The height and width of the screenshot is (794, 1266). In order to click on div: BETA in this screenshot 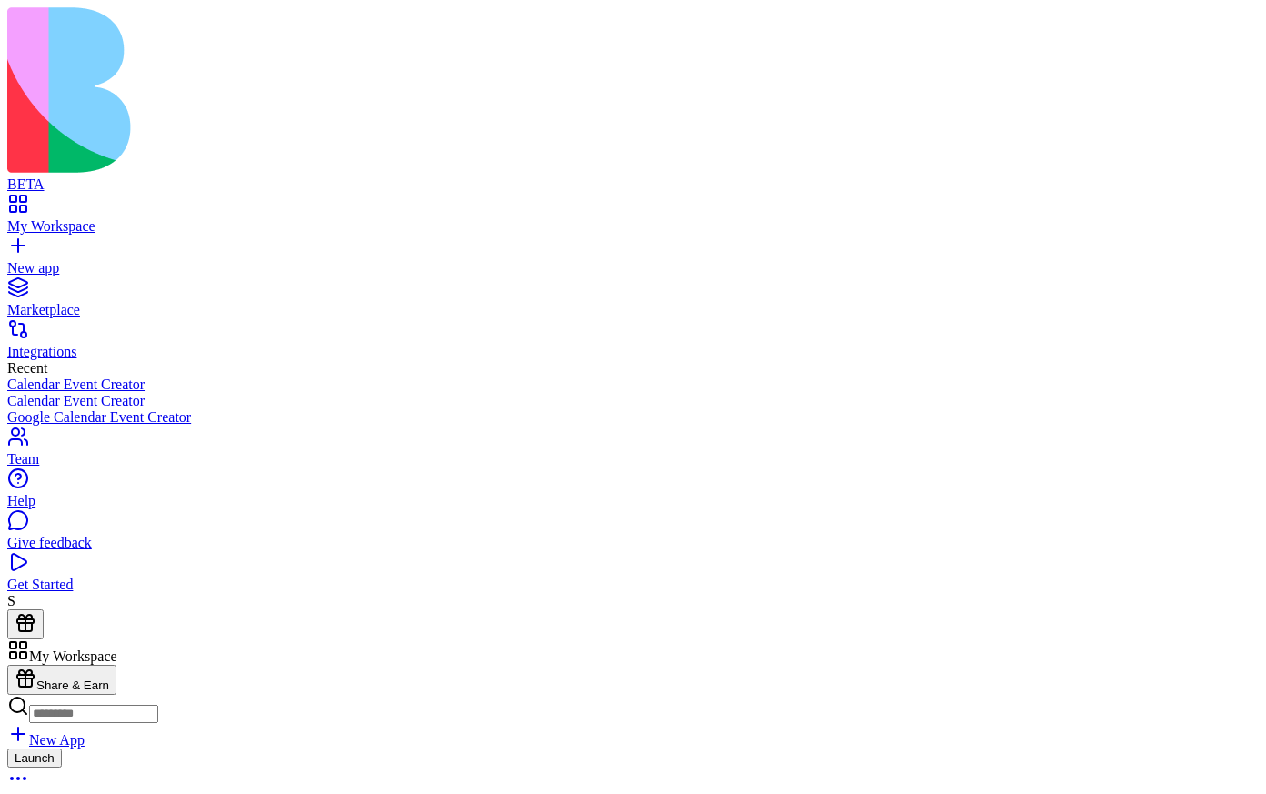, I will do `click(633, 185)`.